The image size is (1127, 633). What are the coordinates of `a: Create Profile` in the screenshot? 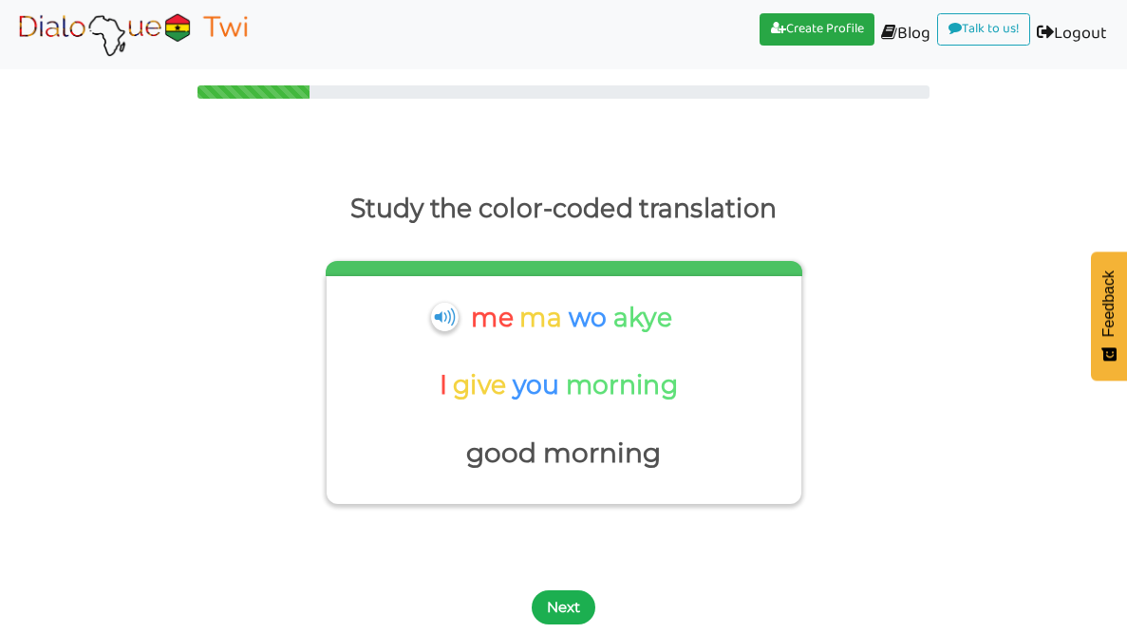 It's located at (817, 29).